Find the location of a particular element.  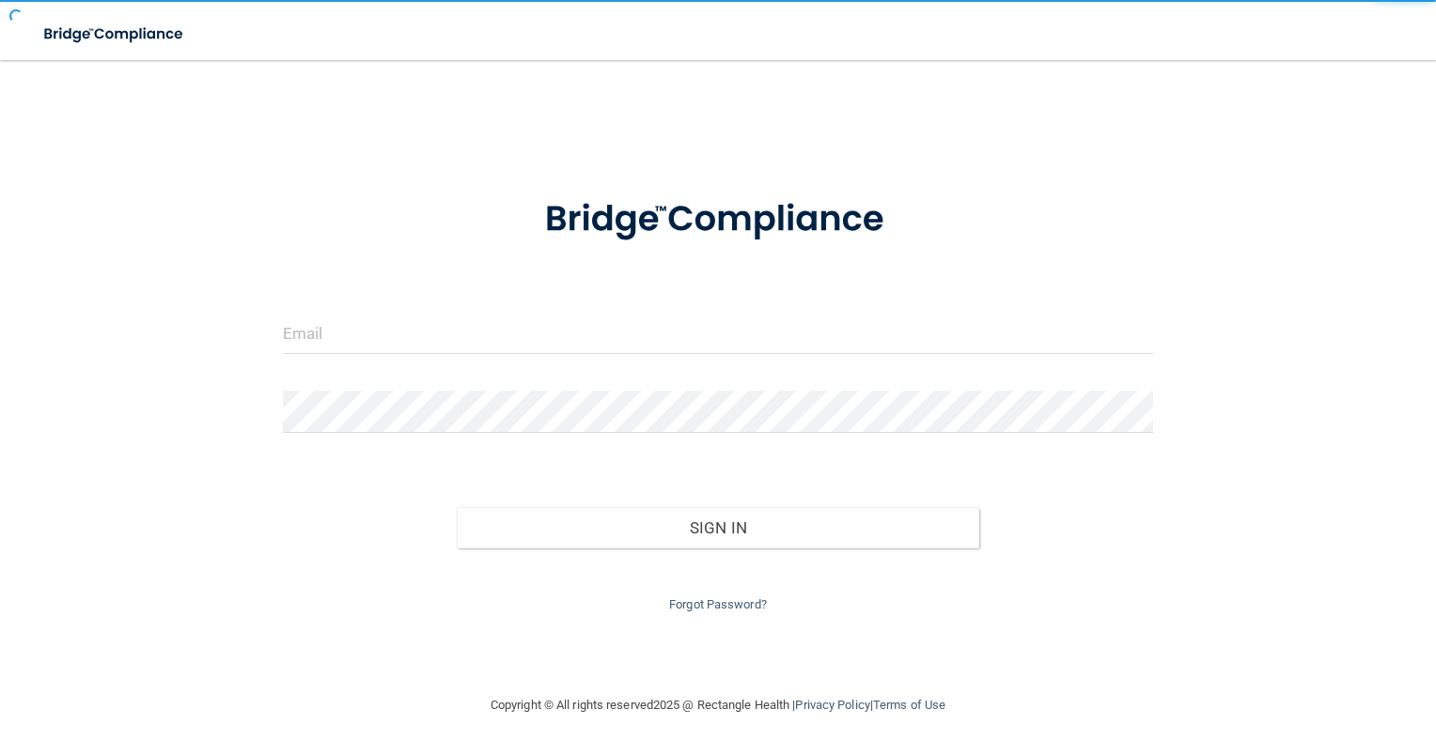

div: Copyright © All rights reserved 2025 @ Rectangle Health | | is located at coordinates (718, 706).